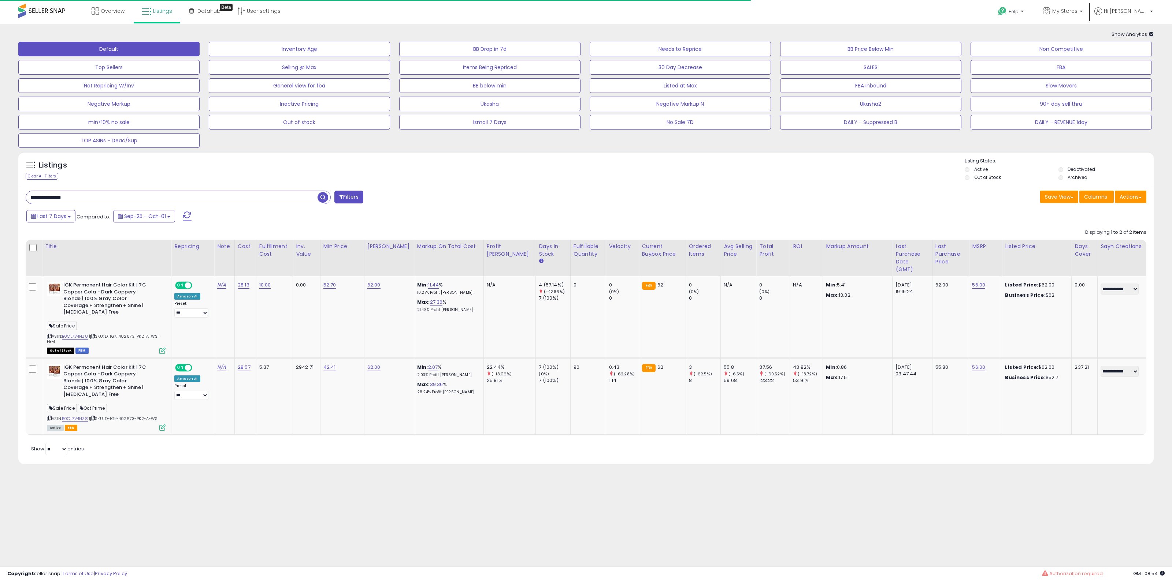 This screenshot has width=1172, height=581. Describe the element at coordinates (774, 374) in the screenshot. I see `small: (-69.52%)` at that location.